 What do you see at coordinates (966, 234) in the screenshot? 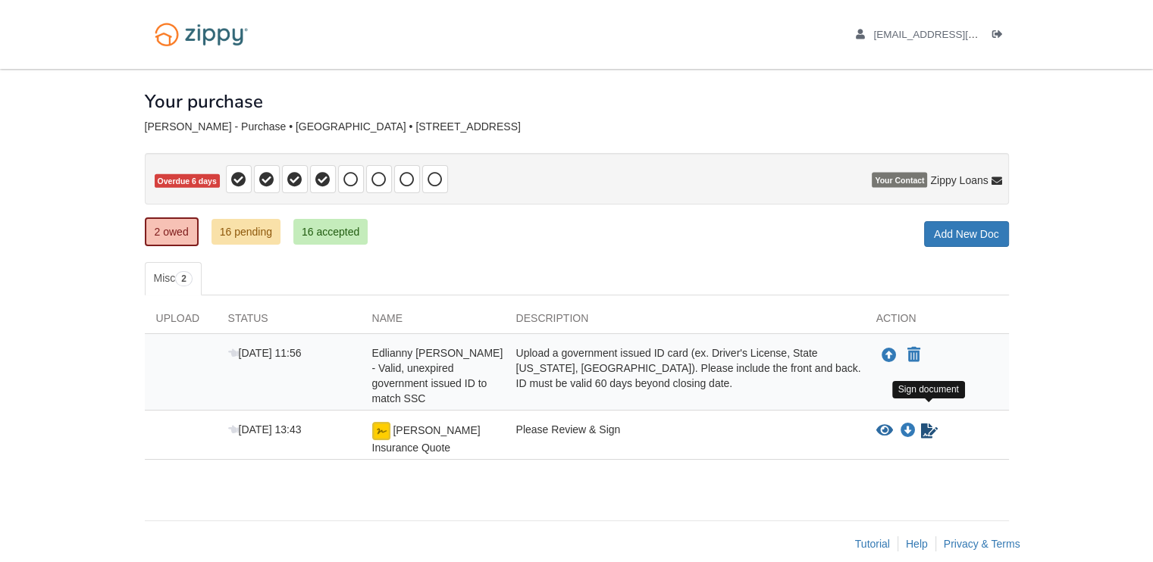
I see `a: Add New Doc` at bounding box center [966, 234].